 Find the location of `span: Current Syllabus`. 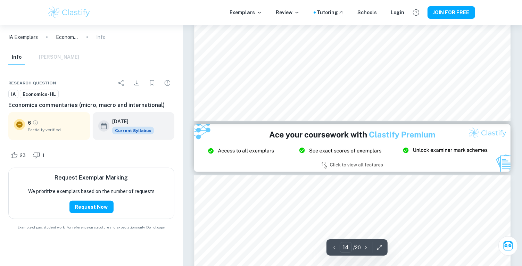

span: Current Syllabus is located at coordinates (133, 131).